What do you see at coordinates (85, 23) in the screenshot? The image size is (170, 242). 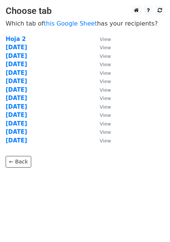 I see `p: Which tab of has your recipients?` at bounding box center [85, 23].